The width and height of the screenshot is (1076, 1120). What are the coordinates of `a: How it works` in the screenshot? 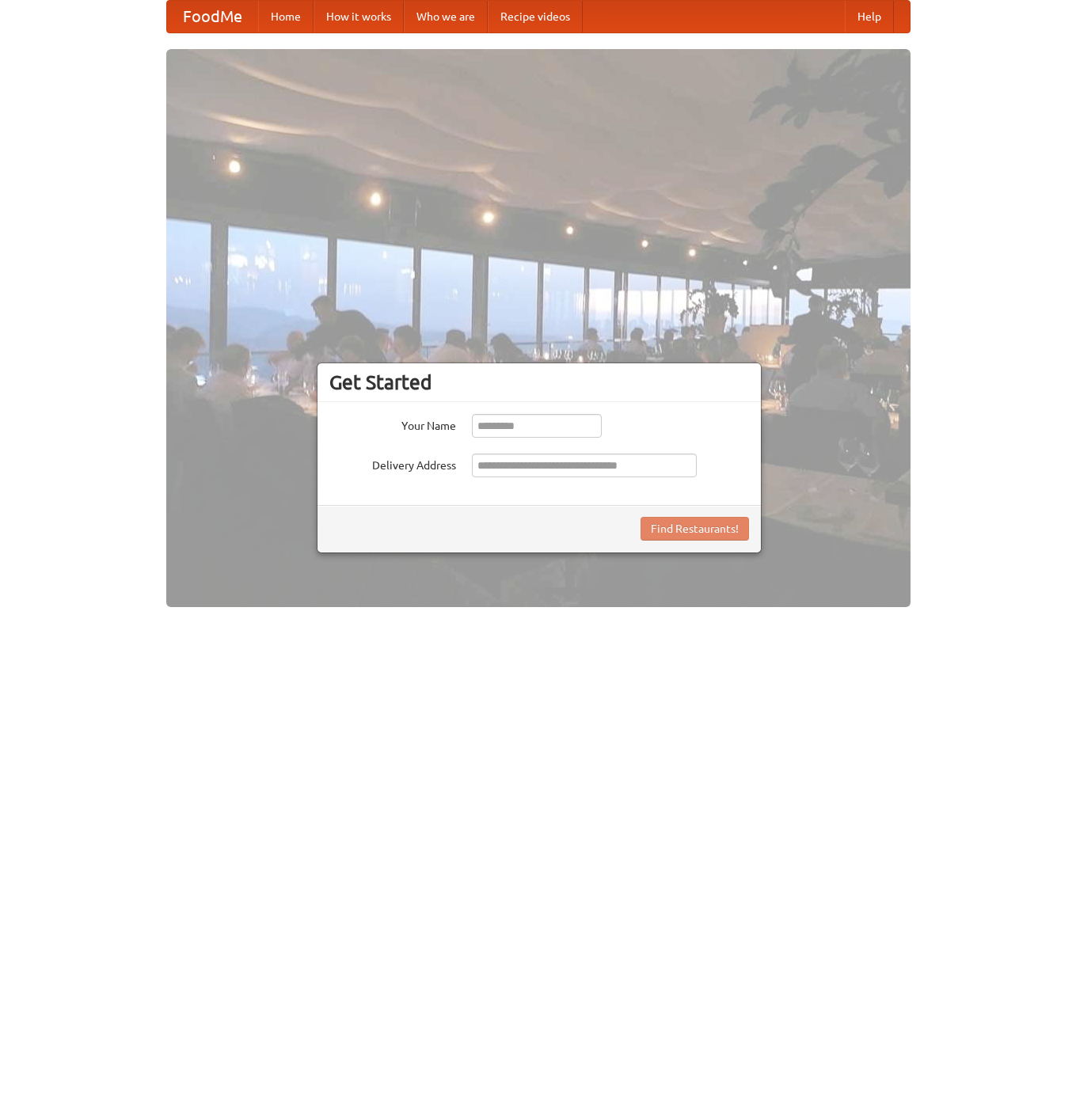 It's located at (359, 17).